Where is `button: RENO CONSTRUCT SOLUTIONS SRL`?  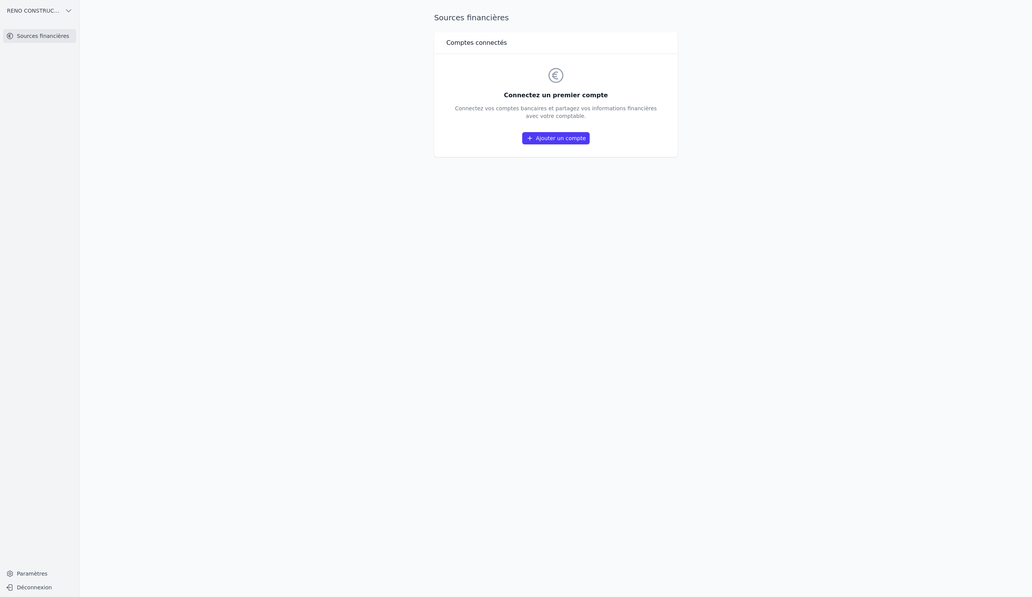 button: RENO CONSTRUCT SOLUTIONS SRL is located at coordinates (39, 11).